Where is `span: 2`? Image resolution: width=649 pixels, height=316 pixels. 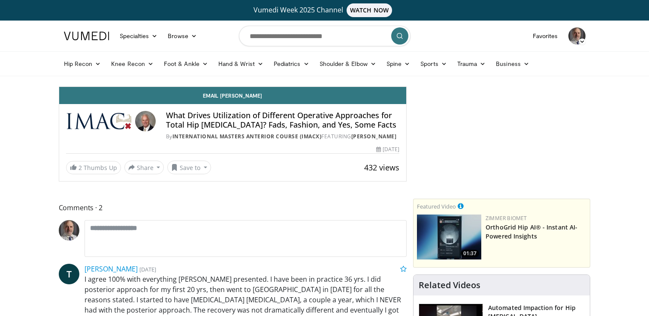
span: 2 is located at coordinates (80, 168).